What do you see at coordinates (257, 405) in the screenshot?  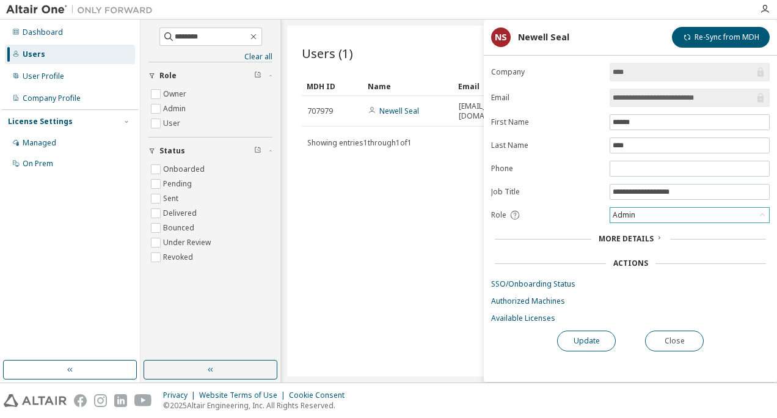 I see `p: © 2025 Altair Engineering, Inc. All Rights Reserved.` at bounding box center [257, 405].